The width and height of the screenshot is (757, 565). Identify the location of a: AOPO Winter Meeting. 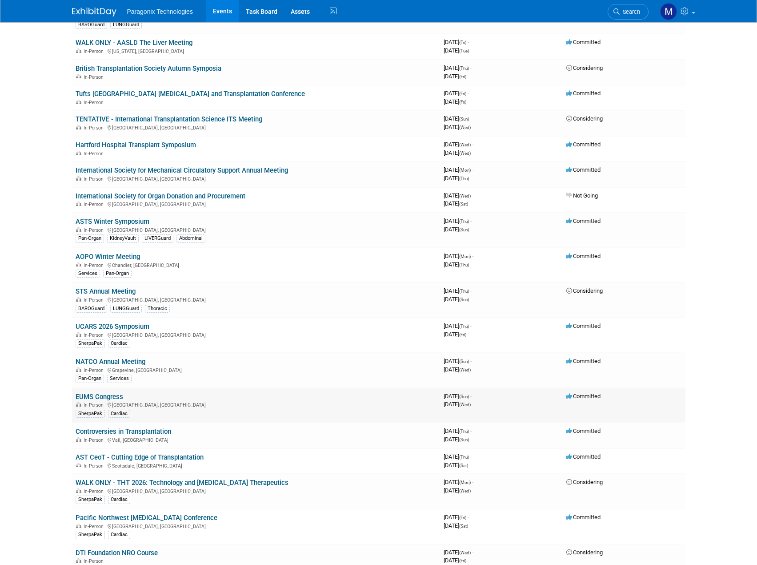
(108, 257).